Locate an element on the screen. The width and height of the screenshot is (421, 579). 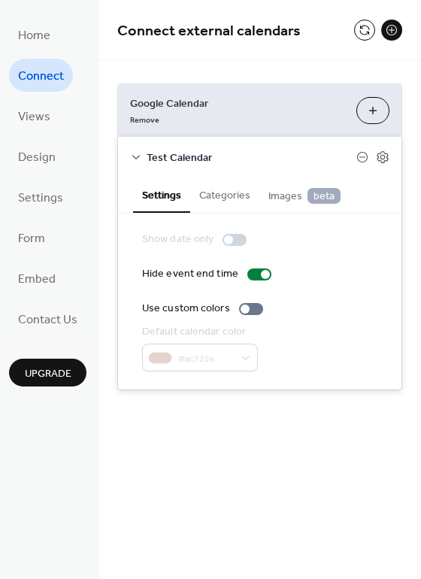
span: Embed is located at coordinates (37, 280).